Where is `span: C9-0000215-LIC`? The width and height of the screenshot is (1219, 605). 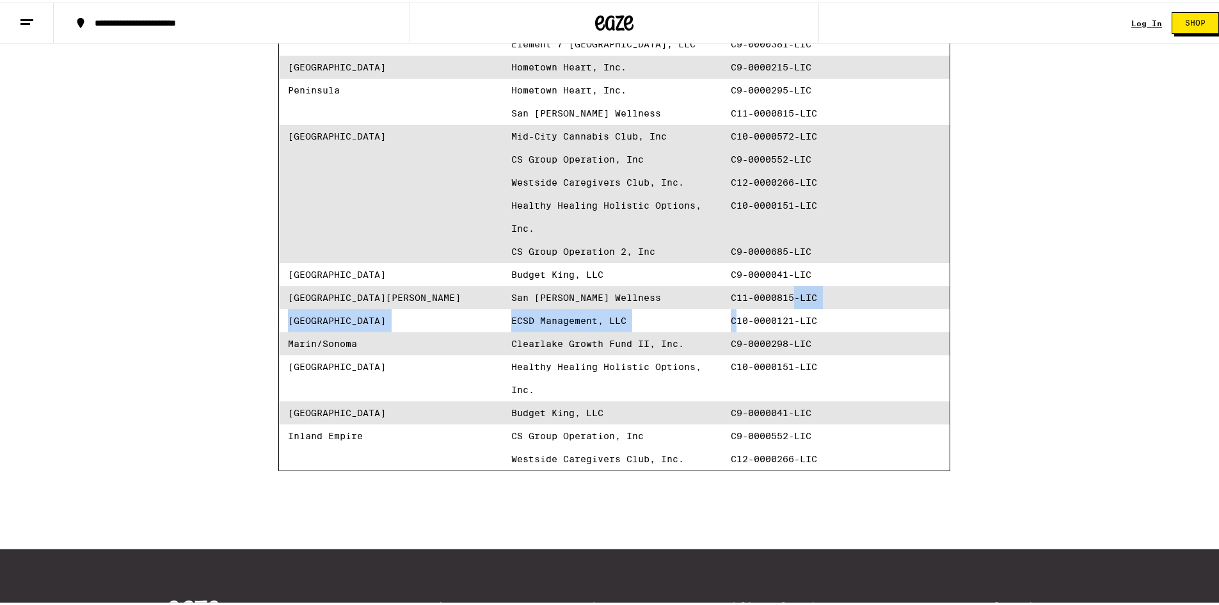 span: C9-0000215-LIC is located at coordinates (836, 65).